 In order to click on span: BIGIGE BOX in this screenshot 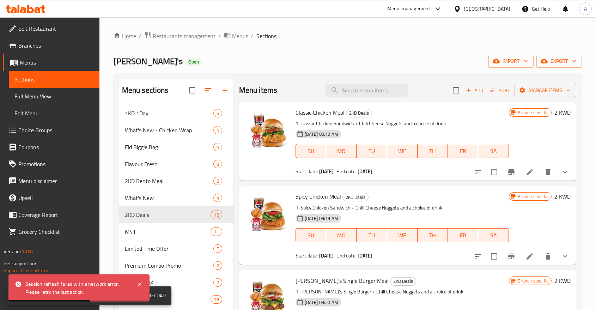, I will do `click(169, 283)`.